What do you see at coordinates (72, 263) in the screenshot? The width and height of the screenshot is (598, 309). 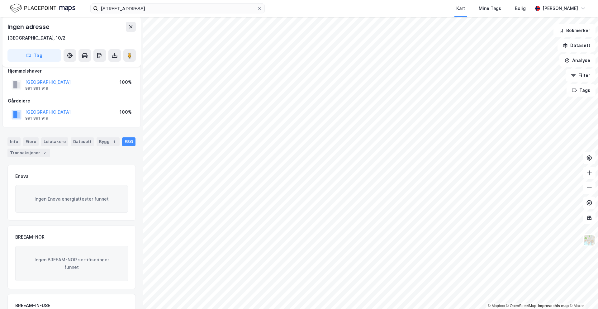 I see `div: Ingen BREEAM-NOR sertifiseringer funnet` at bounding box center [72, 263].